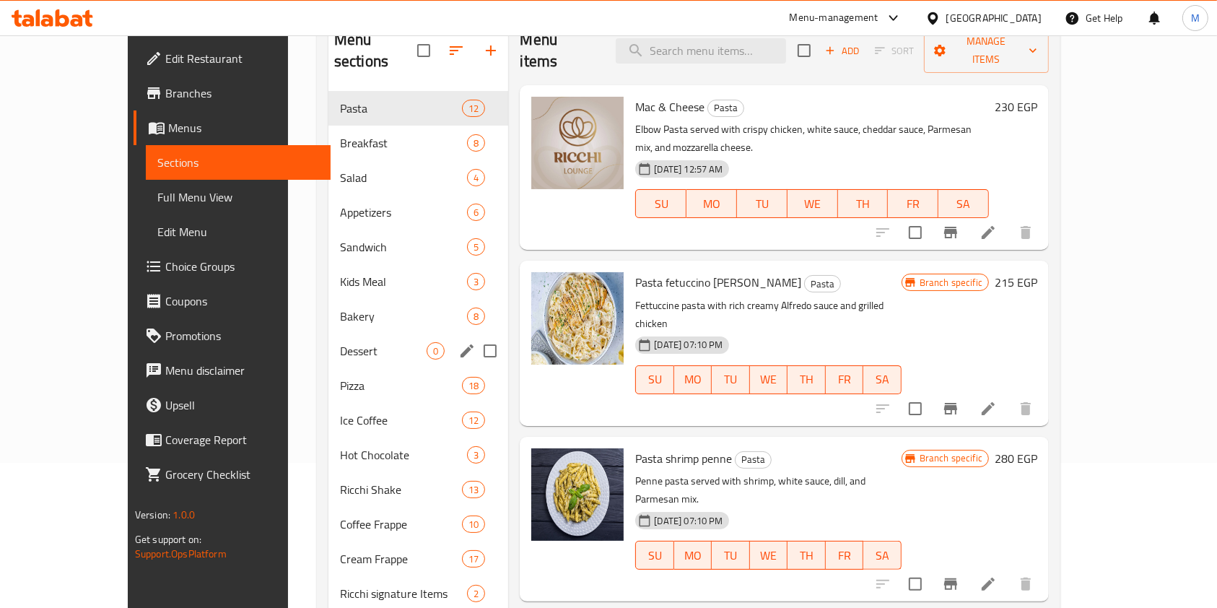 Image resolution: width=1217 pixels, height=608 pixels. What do you see at coordinates (243, 301) in the screenshot?
I see `span: Coupons` at bounding box center [243, 301].